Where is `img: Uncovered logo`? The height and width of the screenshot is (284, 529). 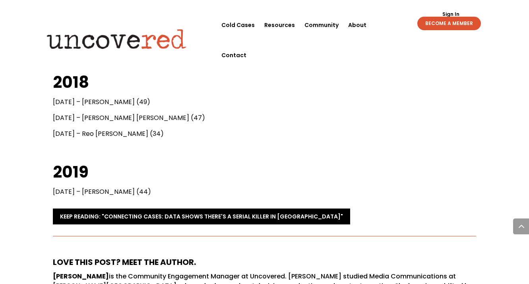
img: Uncovered logo is located at coordinates (116, 39).